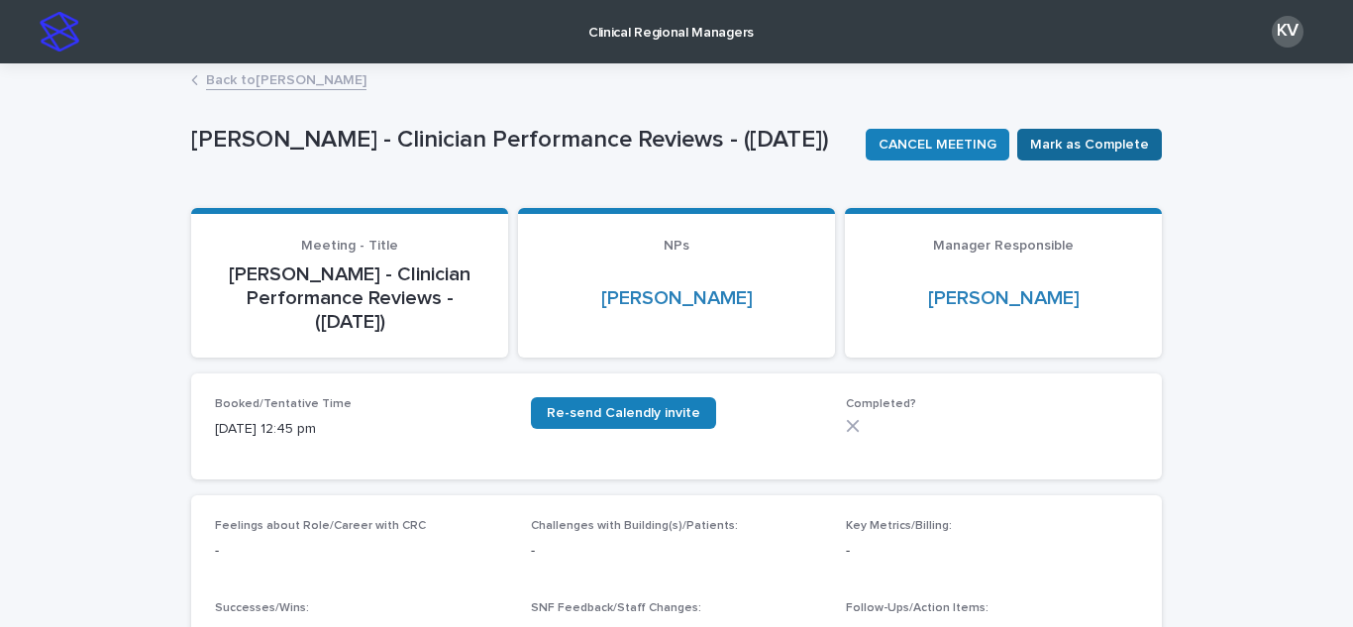  What do you see at coordinates (634, 526) in the screenshot?
I see `span: Challenges with Building(s)/Patients:` at bounding box center [634, 526].